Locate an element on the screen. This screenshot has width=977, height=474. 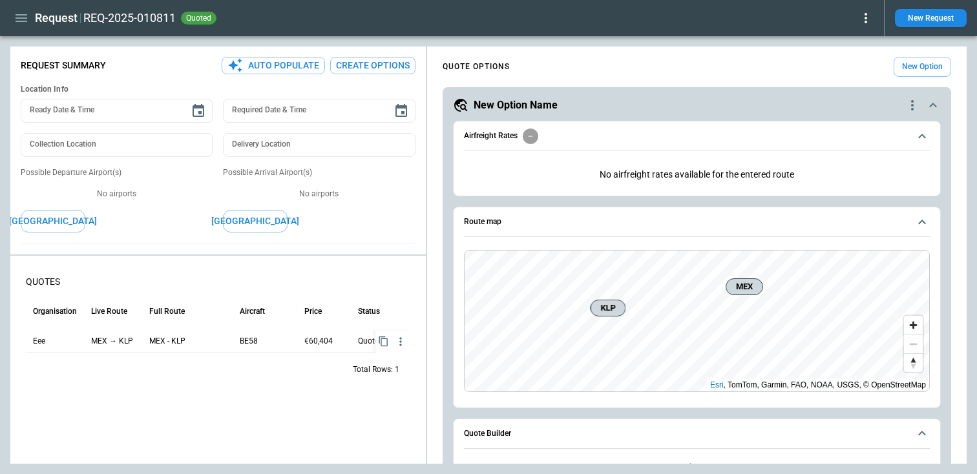
div: Aircraft is located at coordinates (252, 311).